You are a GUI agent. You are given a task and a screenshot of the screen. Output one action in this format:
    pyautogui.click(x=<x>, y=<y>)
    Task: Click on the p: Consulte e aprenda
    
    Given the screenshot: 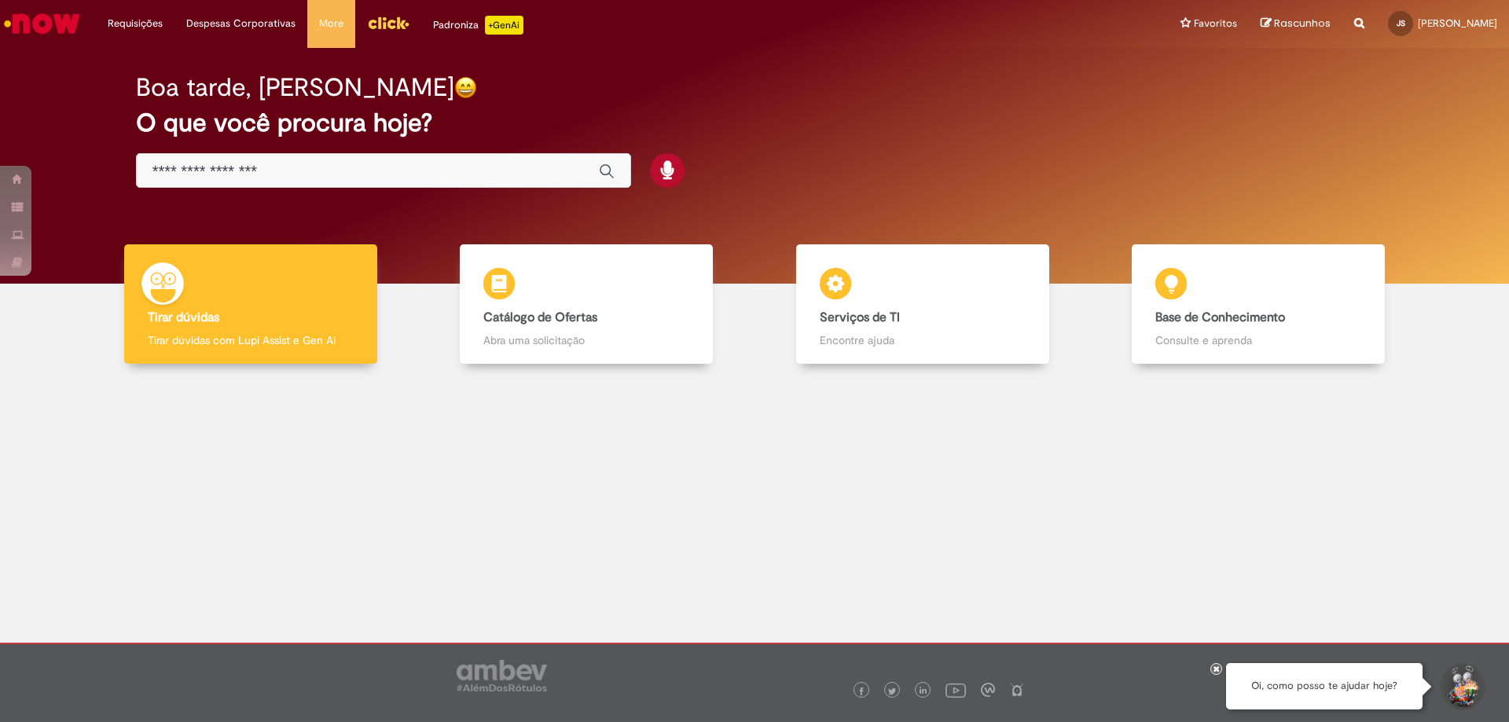 What is the action you would take?
    pyautogui.click(x=1258, y=340)
    